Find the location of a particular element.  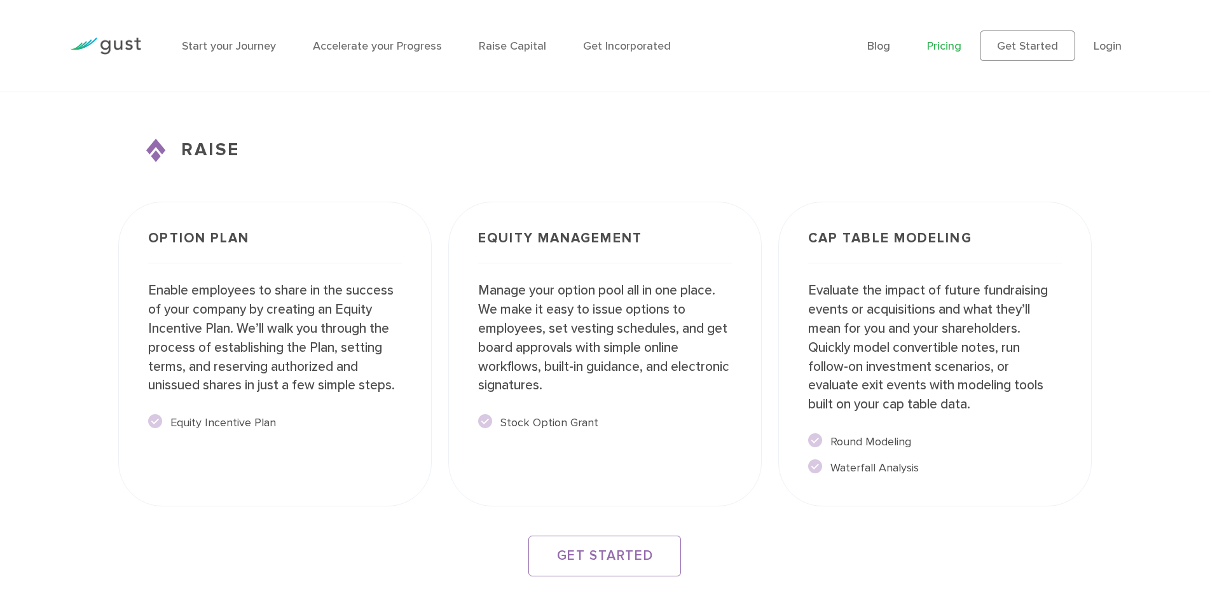

a: Get Incorporated is located at coordinates (627, 46).